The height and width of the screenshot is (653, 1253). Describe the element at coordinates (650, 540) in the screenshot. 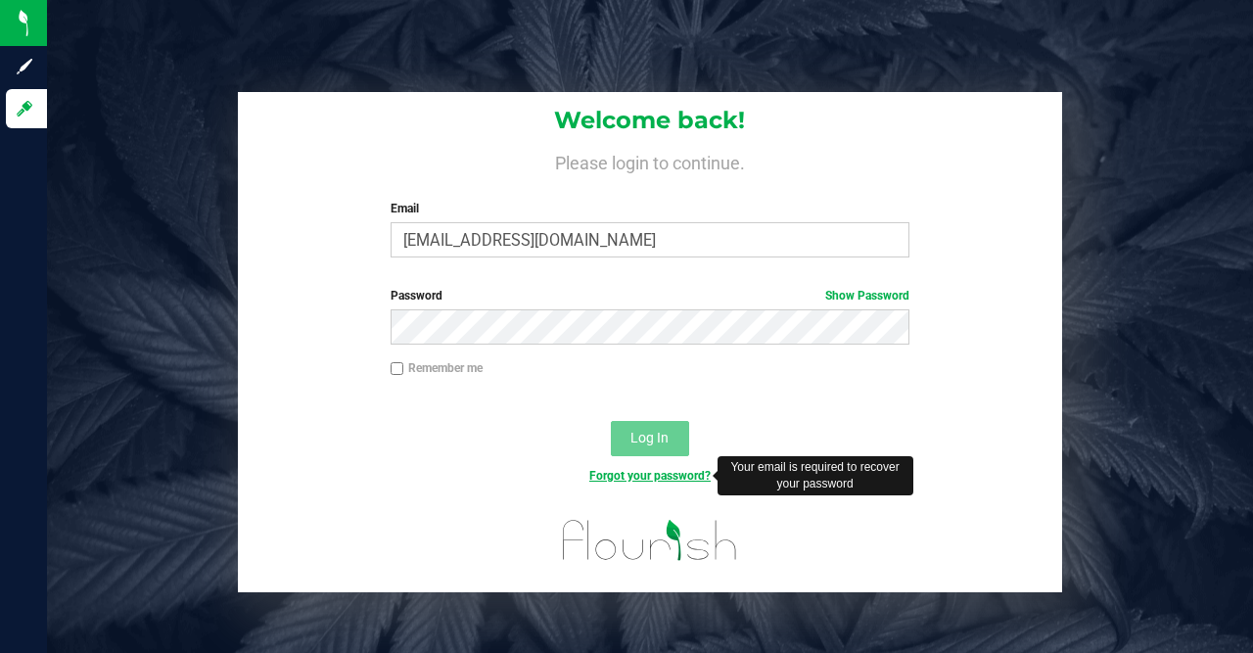

I see `img: flourish_logo.svg` at that location.